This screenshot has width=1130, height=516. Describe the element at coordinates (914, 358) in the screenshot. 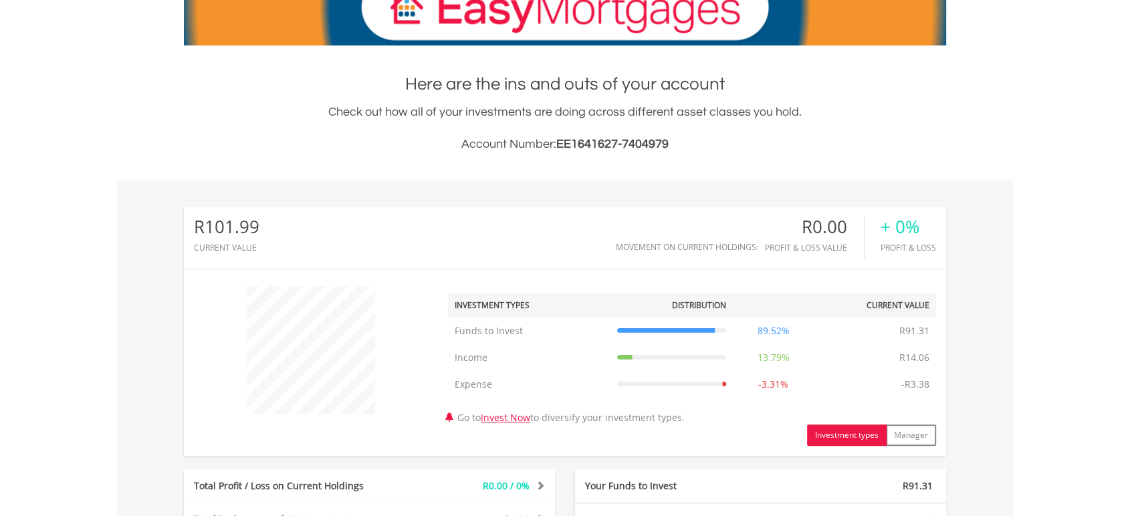

I see `td: R14.06` at that location.